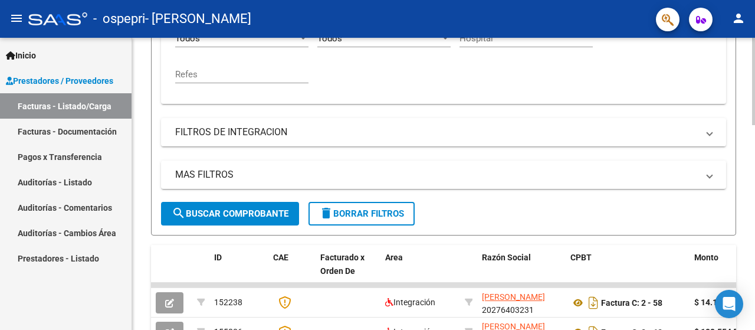 Image resolution: width=755 pixels, height=330 pixels. What do you see at coordinates (420, 271) in the screenshot?
I see `datatable-header-cell: Area` at bounding box center [420, 271].